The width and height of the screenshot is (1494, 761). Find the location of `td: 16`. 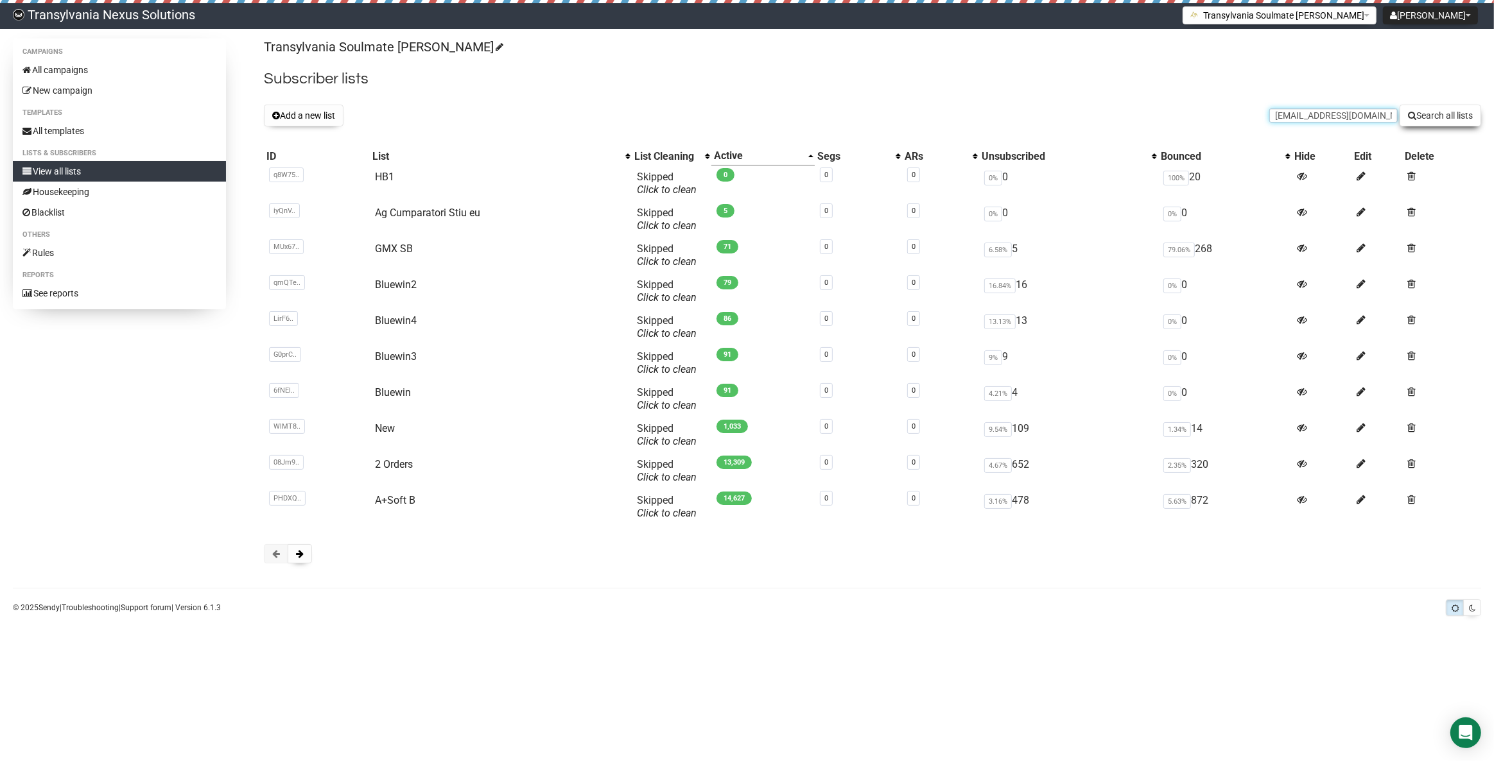

td: 16 is located at coordinates (1068, 291).